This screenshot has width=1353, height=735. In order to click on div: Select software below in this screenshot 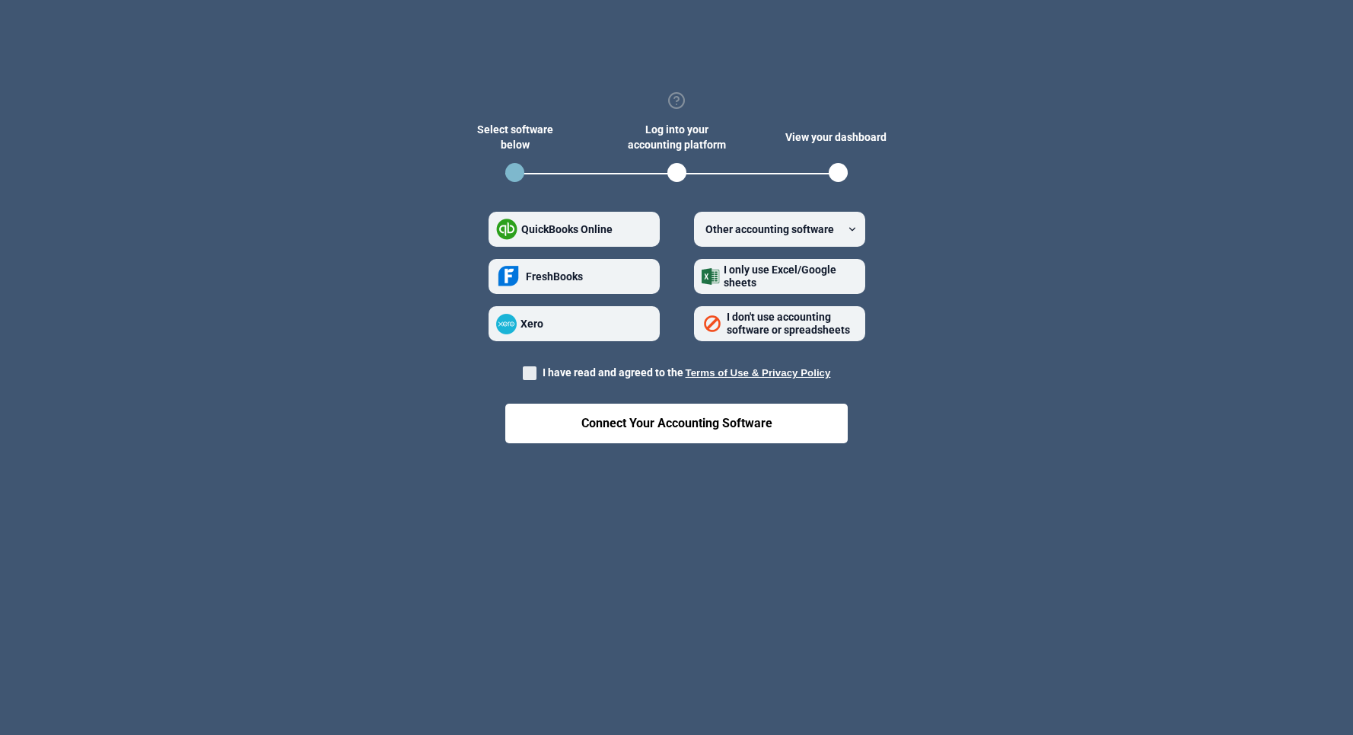, I will do `click(515, 138)`.